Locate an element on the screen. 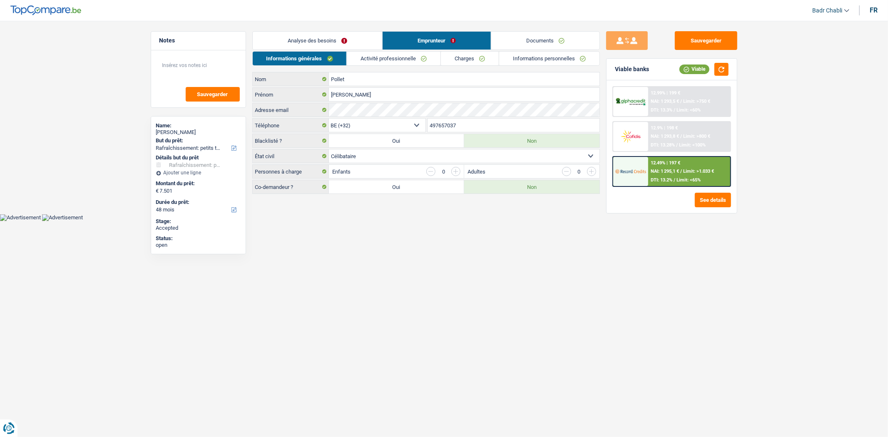 This screenshot has width=888, height=437. span: Limit: <60% is located at coordinates (689, 110).